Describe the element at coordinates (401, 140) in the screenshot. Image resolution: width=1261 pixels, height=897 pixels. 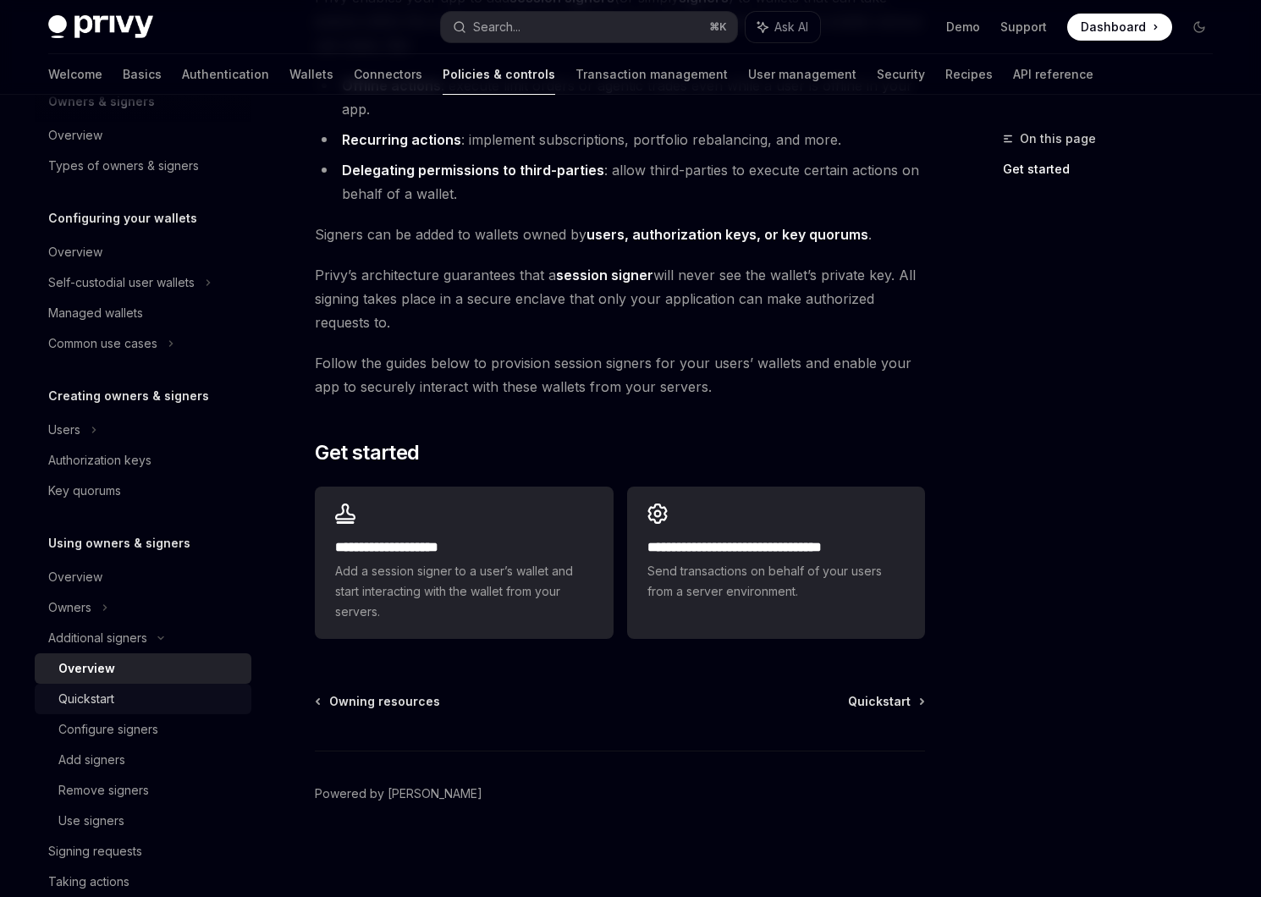
I see `strong: Recurring actions` at that location.